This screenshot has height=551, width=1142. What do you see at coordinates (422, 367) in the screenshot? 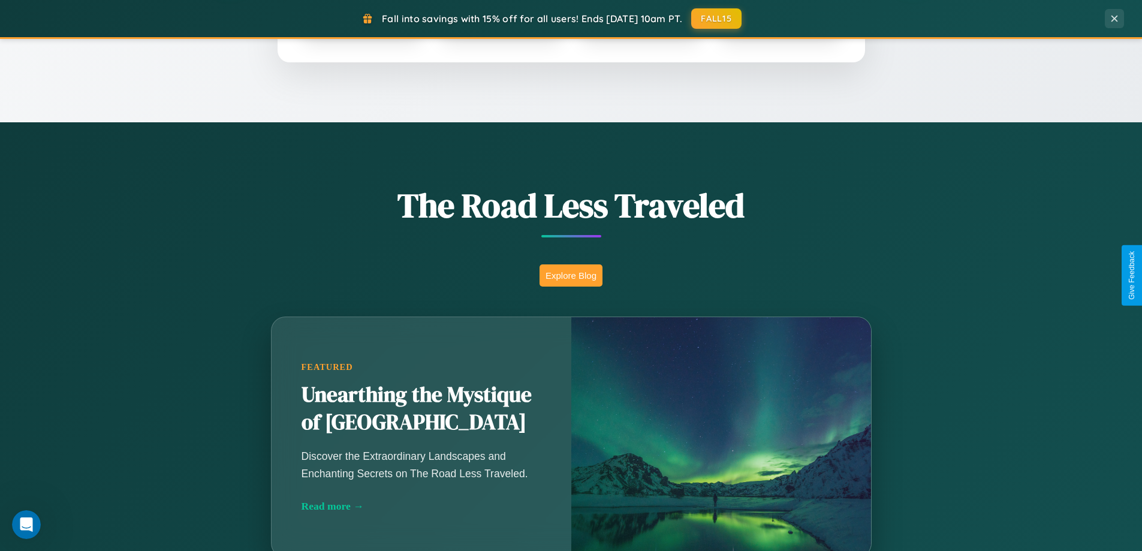
I see `div: Featured` at bounding box center [422, 367].